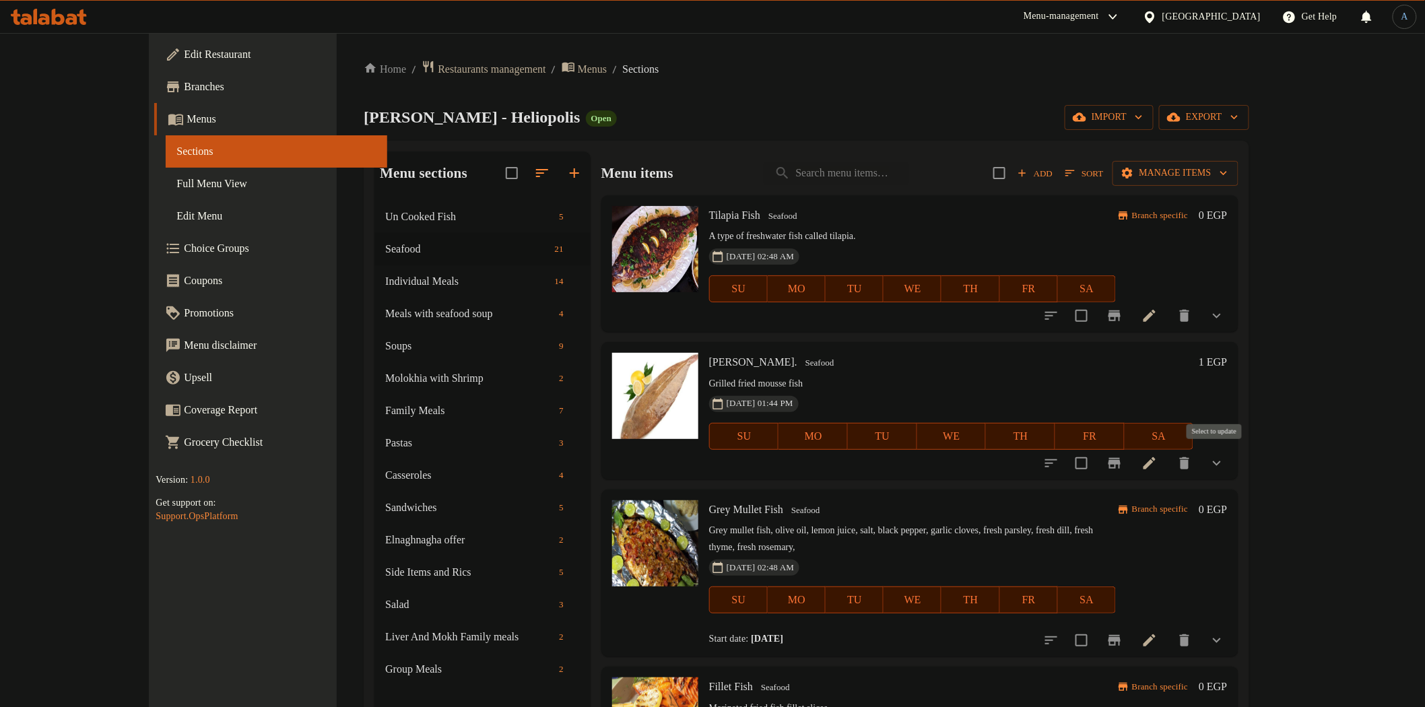 The width and height of the screenshot is (1425, 707). What do you see at coordinates (482, 314) in the screenshot?
I see `div: Meals with seafood soup4` at bounding box center [482, 314].